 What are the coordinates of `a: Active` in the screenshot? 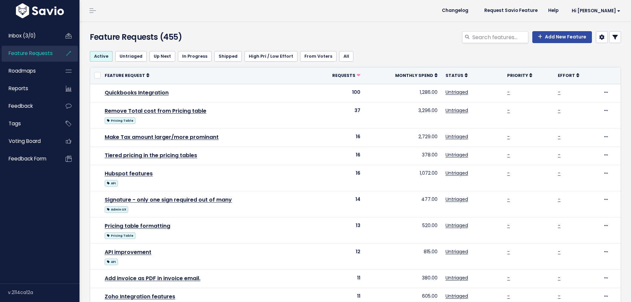 It's located at (101, 56).